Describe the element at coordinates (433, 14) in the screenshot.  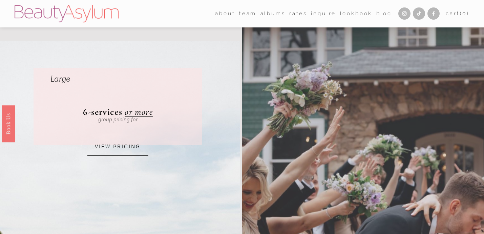
I see `a: Facebook` at that location.